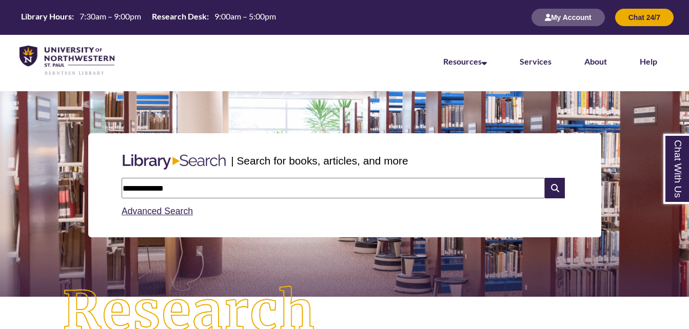 This screenshot has height=329, width=689. I want to click on a: Advanced Search, so click(157, 211).